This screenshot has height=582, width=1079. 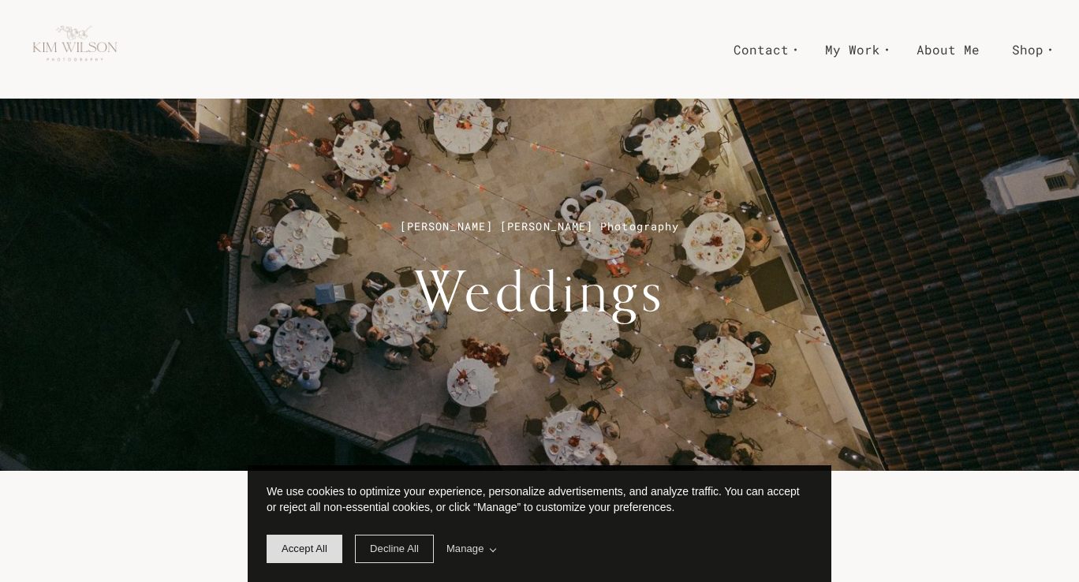 What do you see at coordinates (854, 49) in the screenshot?
I see `a: My Work` at bounding box center [854, 49].